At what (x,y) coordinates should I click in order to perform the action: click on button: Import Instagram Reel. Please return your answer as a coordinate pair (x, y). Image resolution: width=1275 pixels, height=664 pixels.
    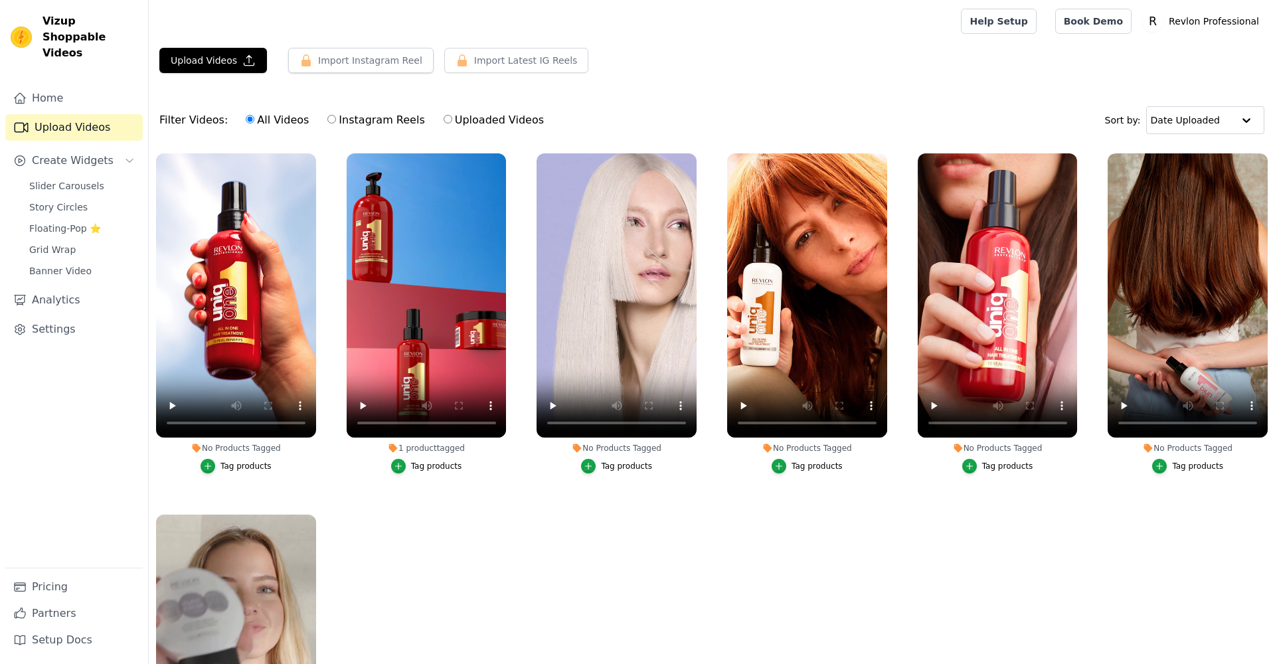
    Looking at the image, I should click on (361, 60).